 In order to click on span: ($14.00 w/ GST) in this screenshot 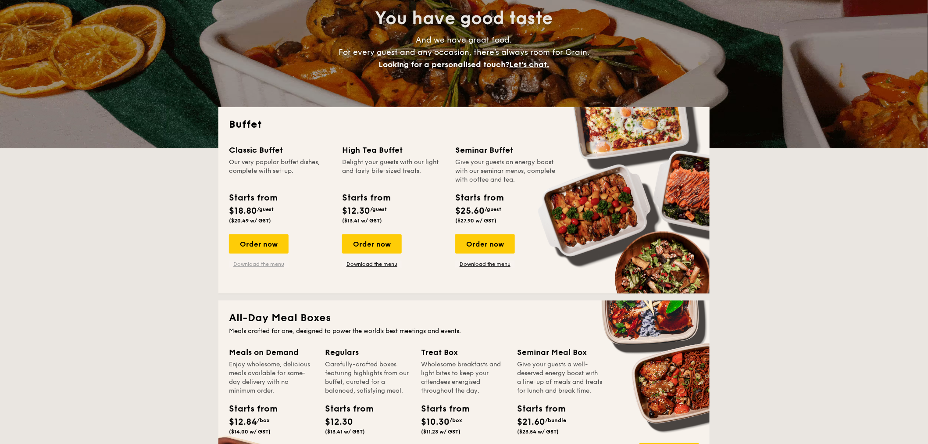, I will do `click(250, 432)`.